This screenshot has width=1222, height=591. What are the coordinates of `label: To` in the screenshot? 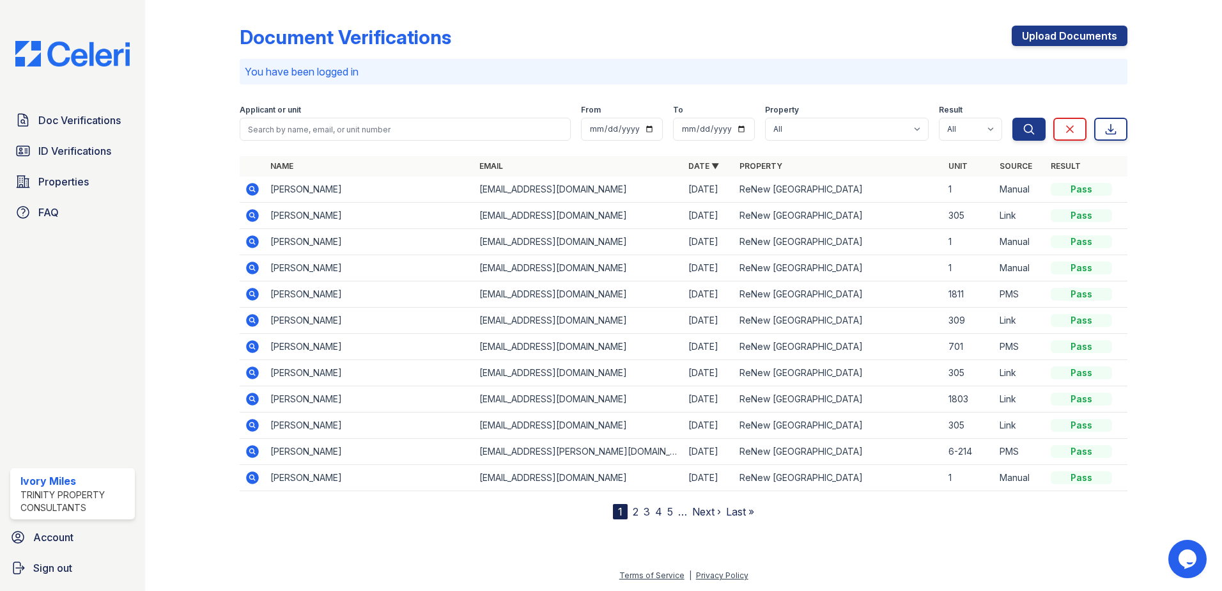 It's located at (678, 110).